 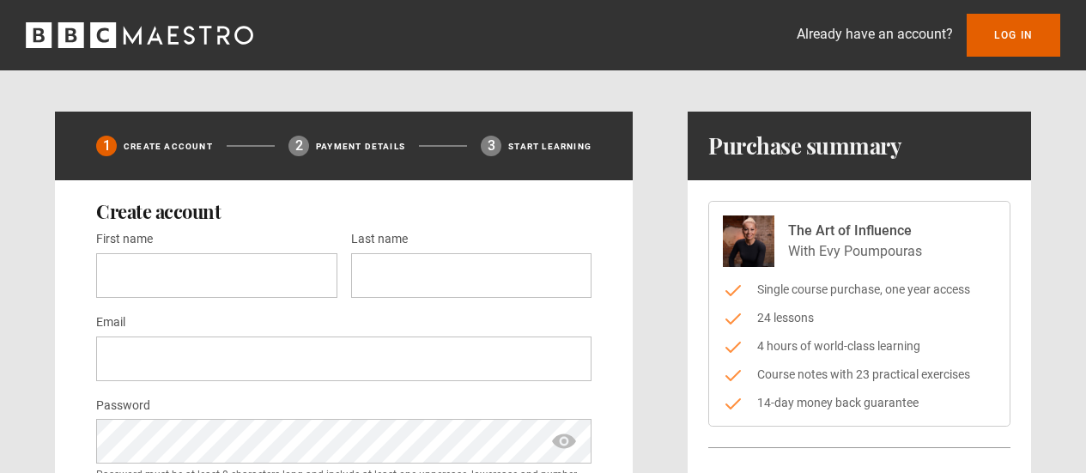 What do you see at coordinates (859, 403) in the screenshot?
I see `li: 14-day money back guarantee` at bounding box center [859, 403].